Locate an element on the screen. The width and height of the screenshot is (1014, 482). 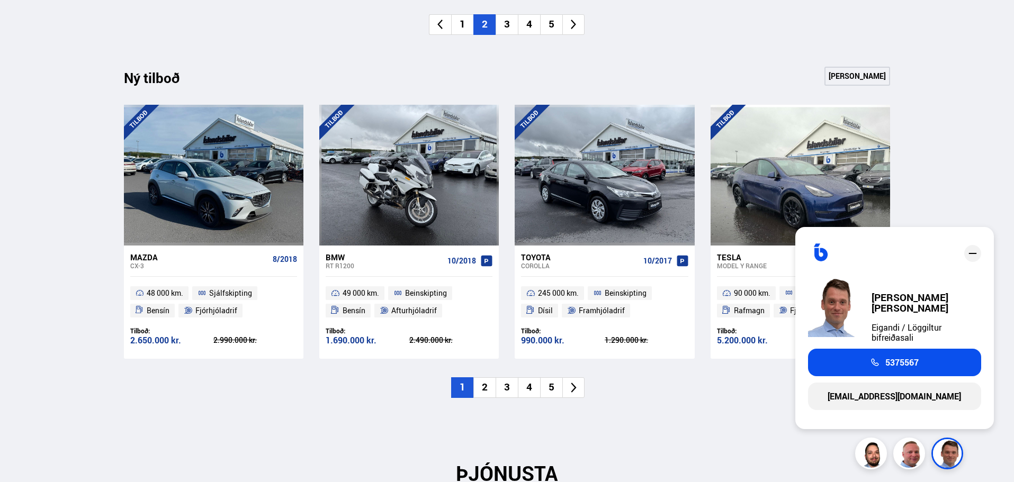
div: BMW is located at coordinates (384, 257).